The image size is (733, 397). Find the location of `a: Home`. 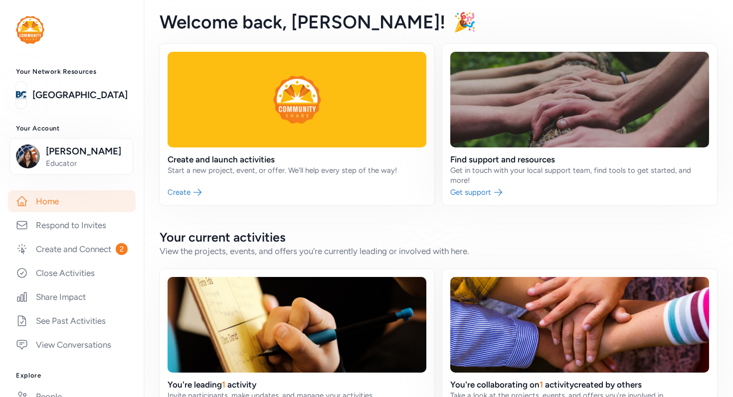

a: Home is located at coordinates (72, 201).